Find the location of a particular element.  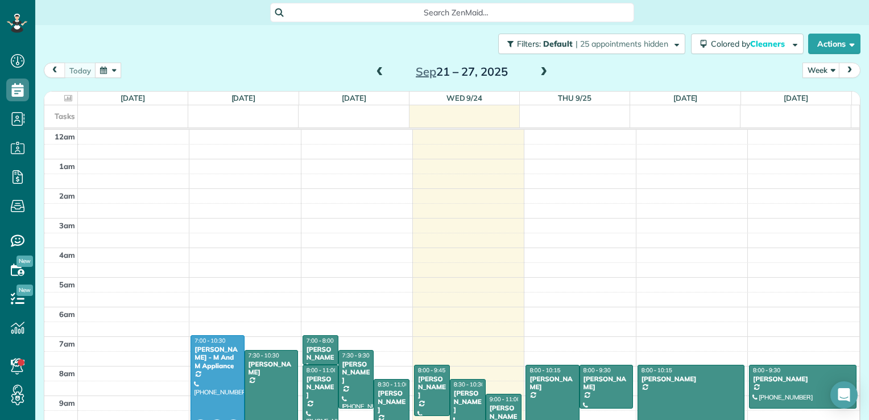

span: | 25 appointments hidden is located at coordinates (622, 44).